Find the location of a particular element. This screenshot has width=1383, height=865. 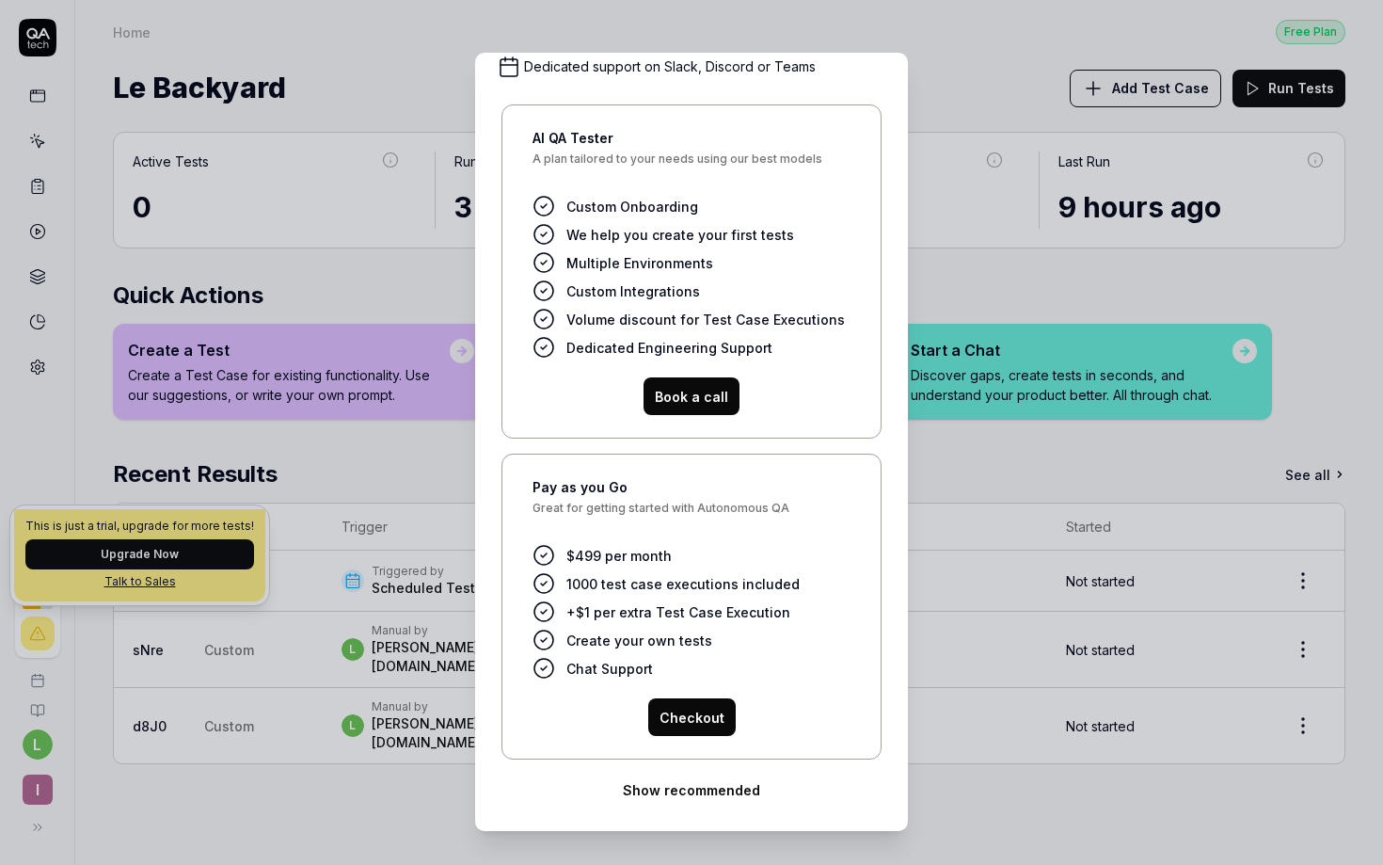

span: We help you create your first tests is located at coordinates (680, 234).